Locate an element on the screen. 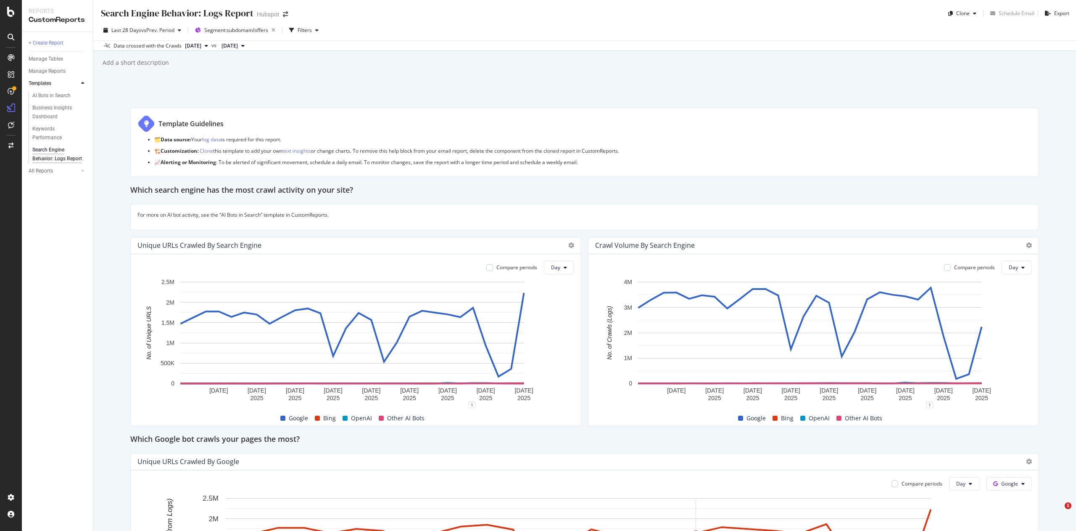  h2: Which search engine has the most crawl activity on your site? is located at coordinates (242, 190).